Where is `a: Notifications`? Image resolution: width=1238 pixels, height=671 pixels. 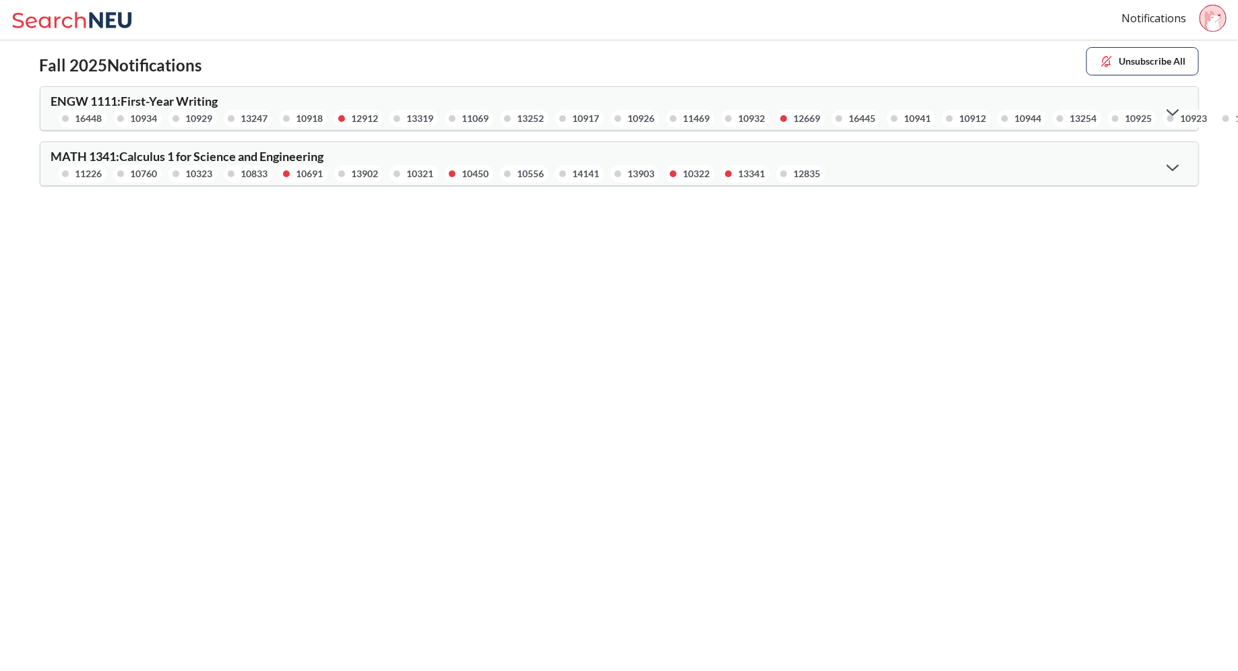 a: Notifications is located at coordinates (1154, 18).